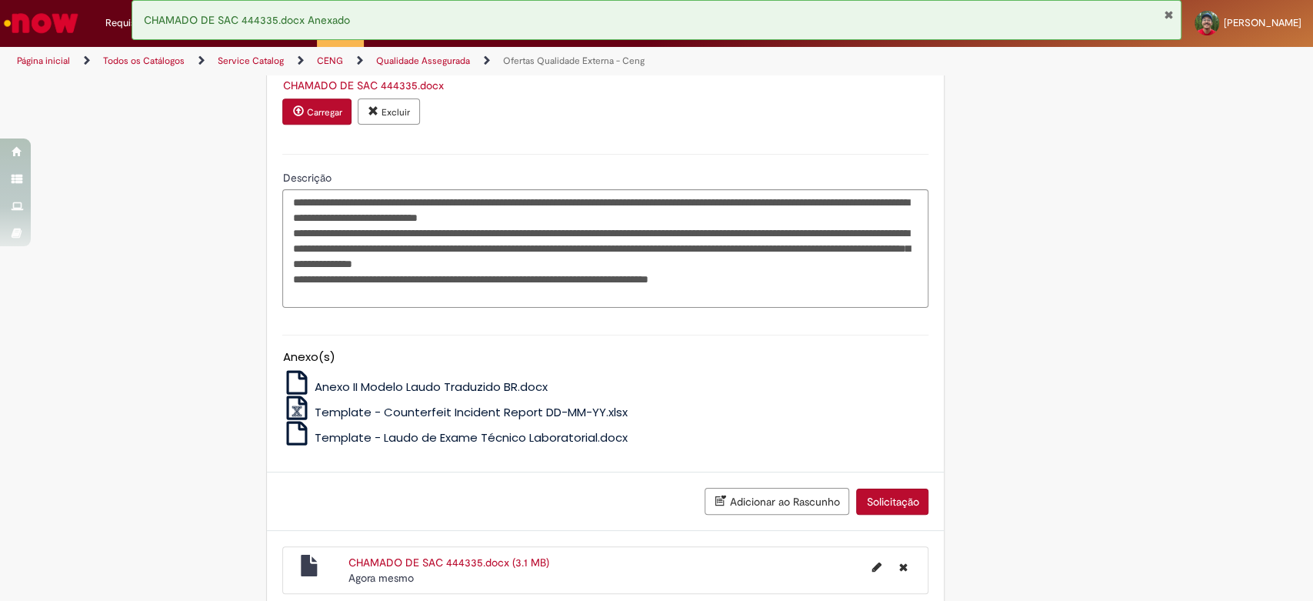 The width and height of the screenshot is (1313, 601). Describe the element at coordinates (1168, 15) in the screenshot. I see `button: Fechar Notificação` at that location.